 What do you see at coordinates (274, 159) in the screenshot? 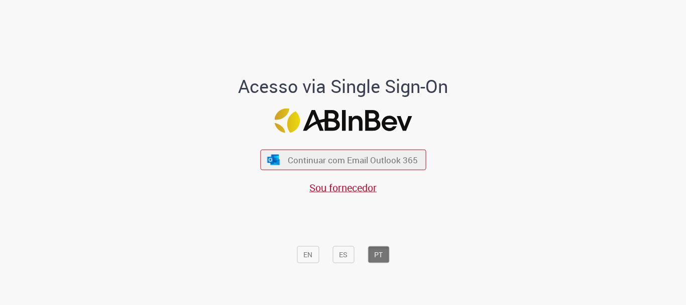
I see `img: ícone Azure/Microsoft 360` at bounding box center [274, 159].